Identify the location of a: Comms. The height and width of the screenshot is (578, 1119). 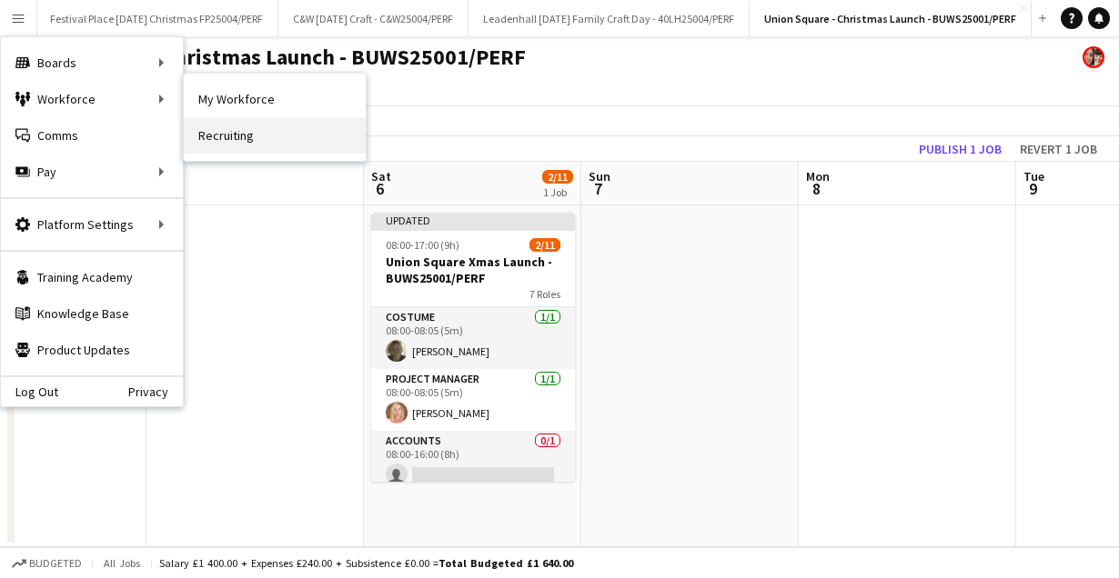
(92, 136).